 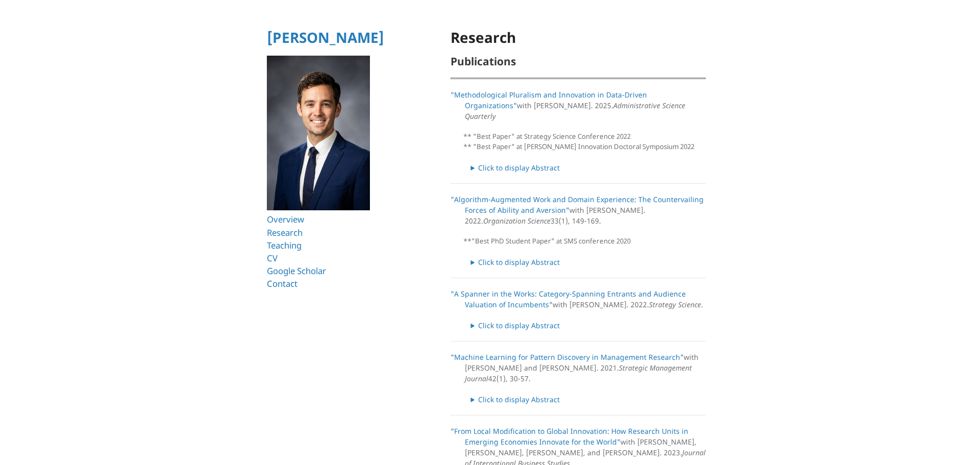 I want to click on details: Lorem ipsumdol si amet-consec adipiscing, elits doeiusm temporincidi utlabore et dol magnaal, eni..., so click(x=589, y=167).